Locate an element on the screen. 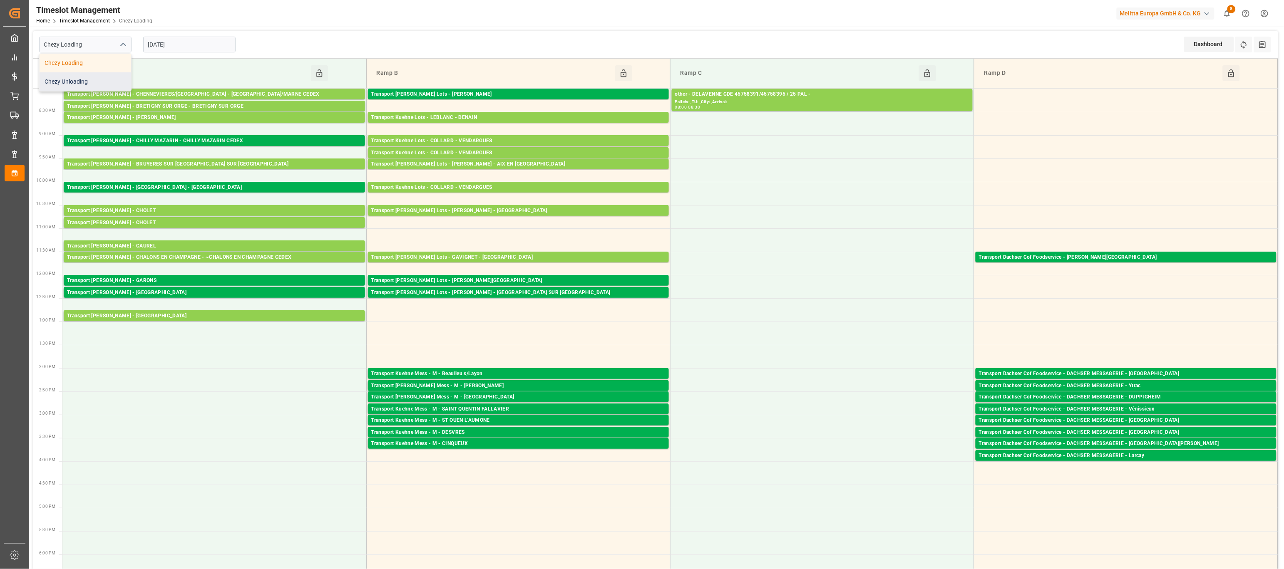  div: Transport Dachser Cof Foodservice - DACHSER MESSAGERIE - Ytrac is located at coordinates (1125, 386).